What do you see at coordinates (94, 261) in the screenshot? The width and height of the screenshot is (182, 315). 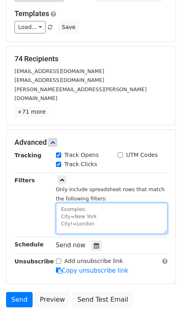 I see `label: Add unsubscribe link` at bounding box center [94, 261].